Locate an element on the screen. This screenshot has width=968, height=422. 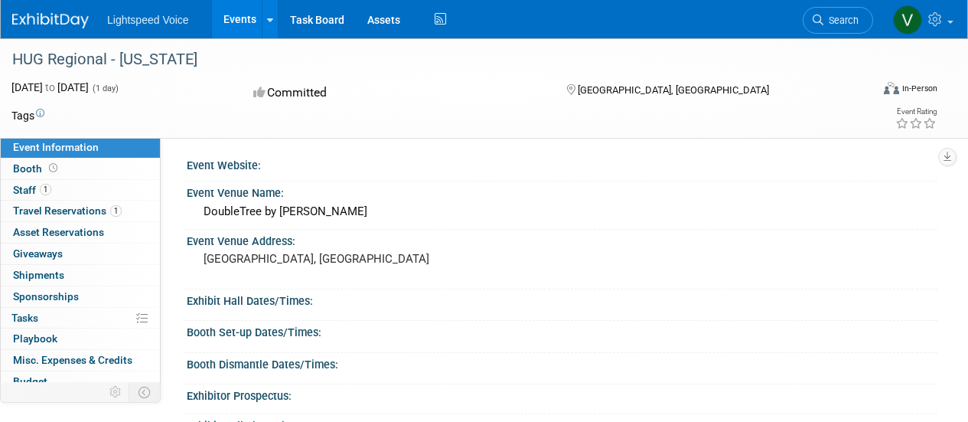
img: Veronika Perkowski is located at coordinates (908, 20).